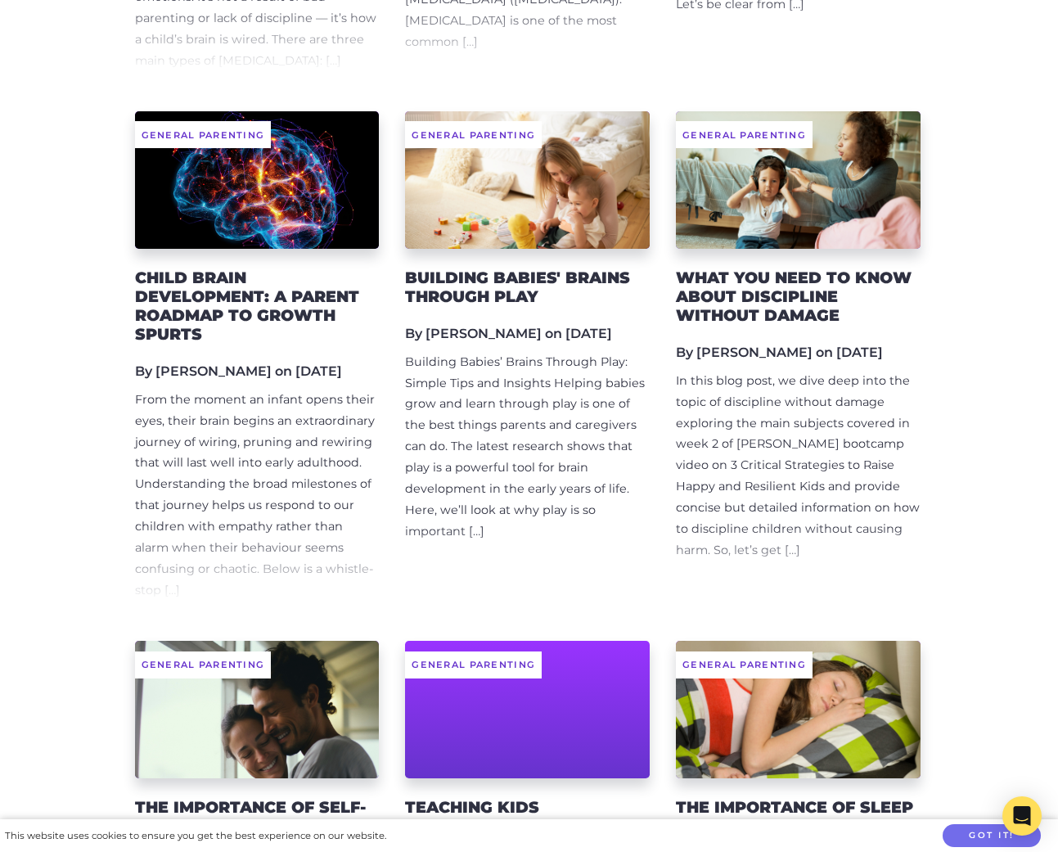  What do you see at coordinates (798, 817) in the screenshot?
I see `h2: The Importance of Sleep for Teenagers` at bounding box center [798, 817].